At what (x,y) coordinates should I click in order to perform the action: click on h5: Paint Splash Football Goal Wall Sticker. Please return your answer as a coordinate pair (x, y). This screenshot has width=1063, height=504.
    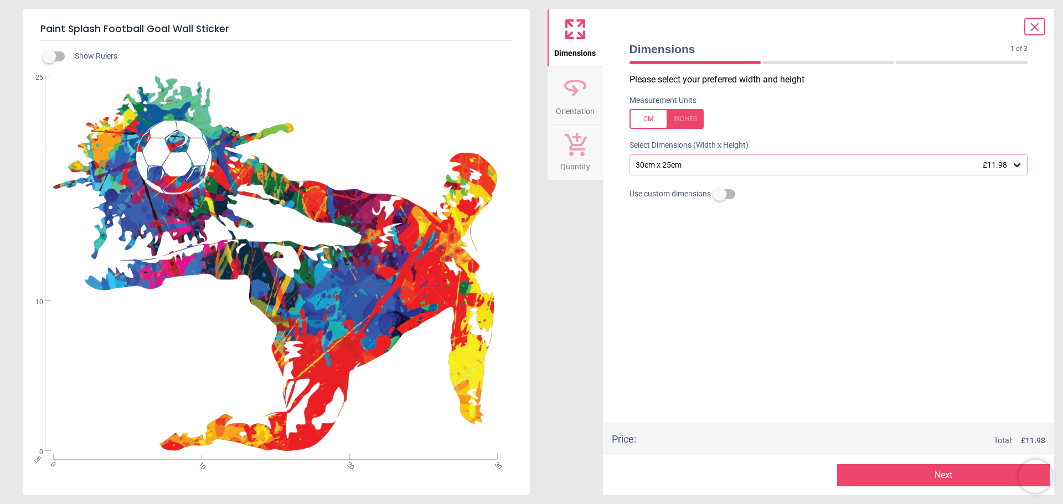
    Looking at the image, I should click on (276, 29).